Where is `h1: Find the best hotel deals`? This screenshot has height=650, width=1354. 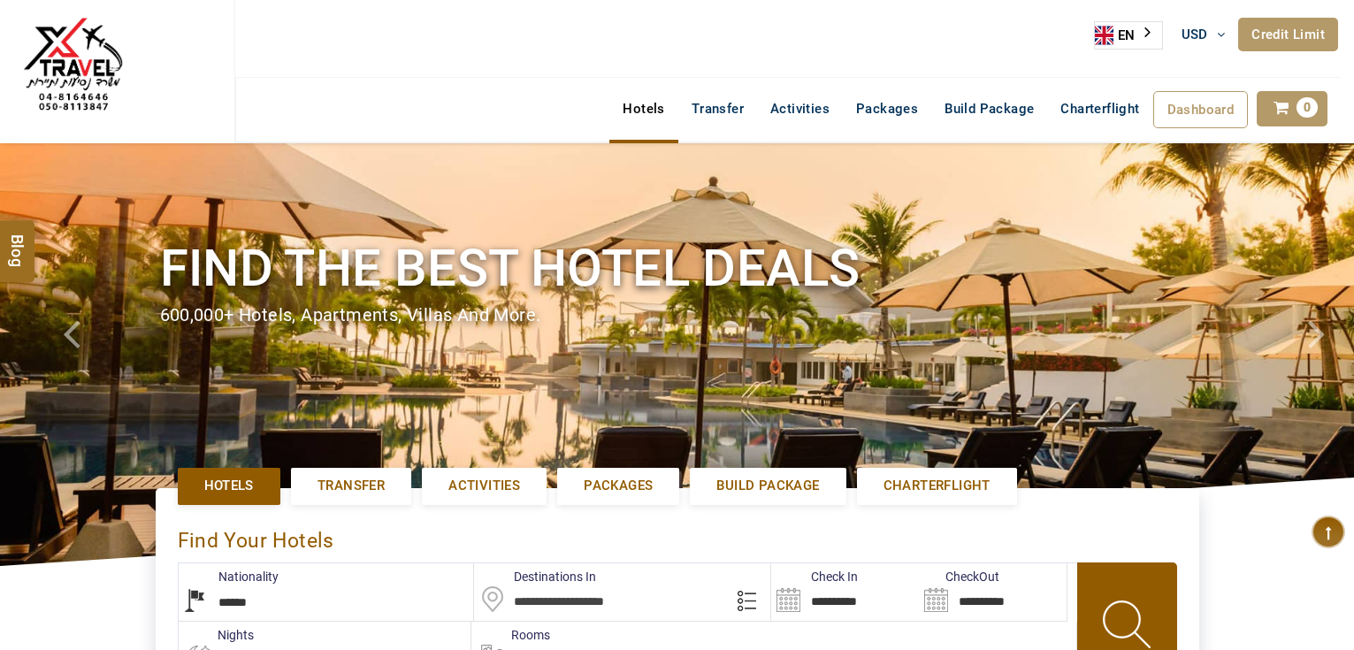
h1: Find the best hotel deals is located at coordinates (678, 268).